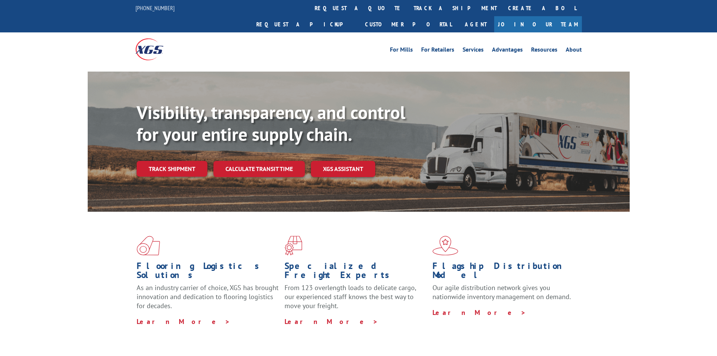 This screenshot has height=356, width=717. I want to click on a: About, so click(574, 51).